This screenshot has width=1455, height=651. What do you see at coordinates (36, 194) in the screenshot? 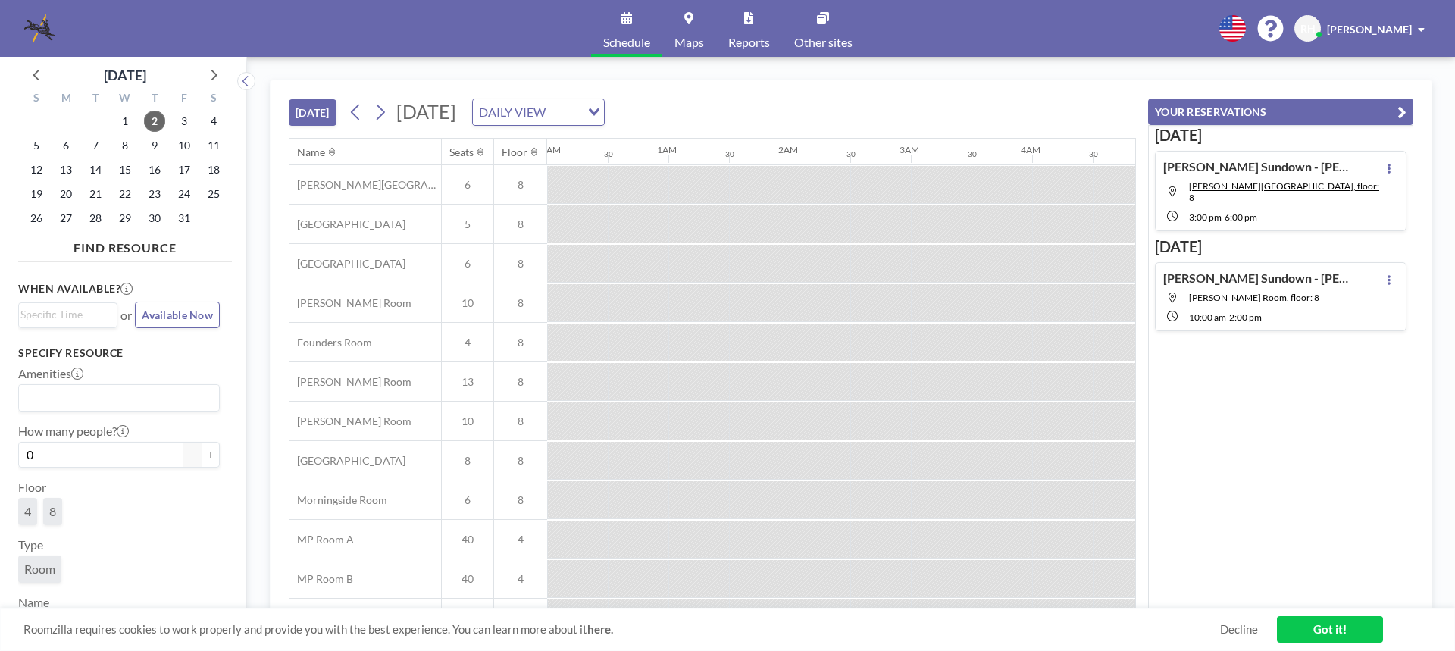
I see `span: Sunday, October 19, 2025` at bounding box center [36, 194].